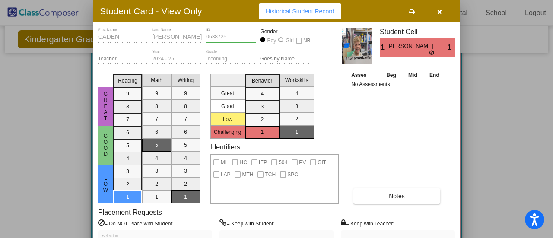  I want to click on th: Asses, so click(365, 75).